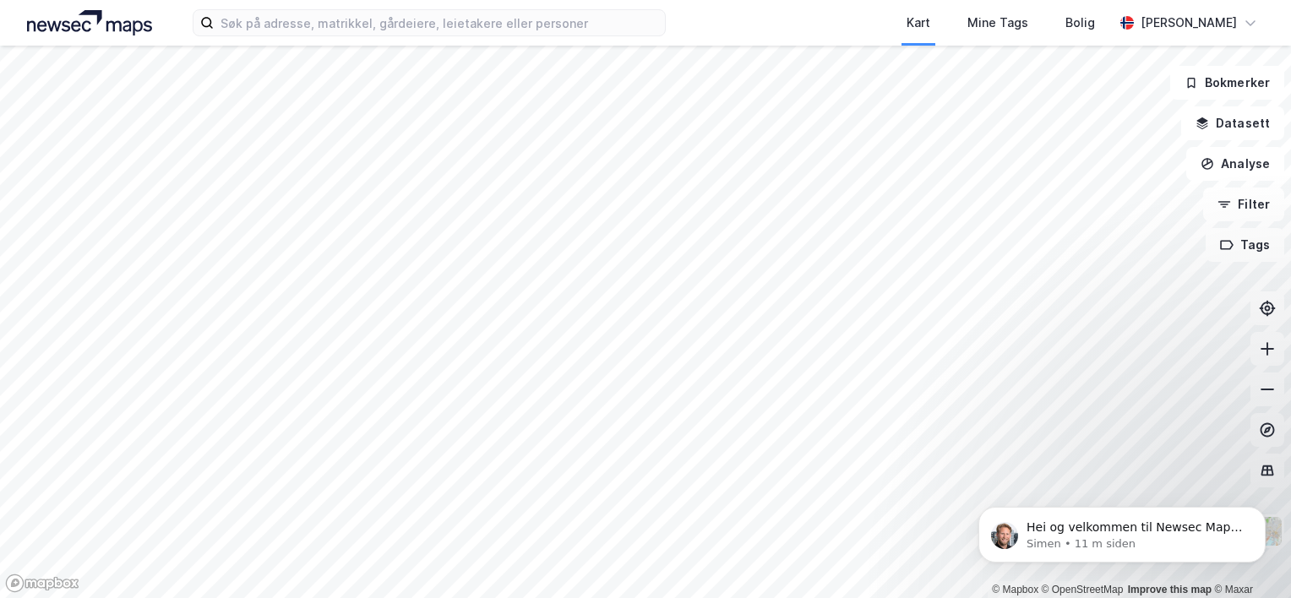 The image size is (1291, 598). What do you see at coordinates (1245, 245) in the screenshot?
I see `button: Tags` at bounding box center [1245, 245].